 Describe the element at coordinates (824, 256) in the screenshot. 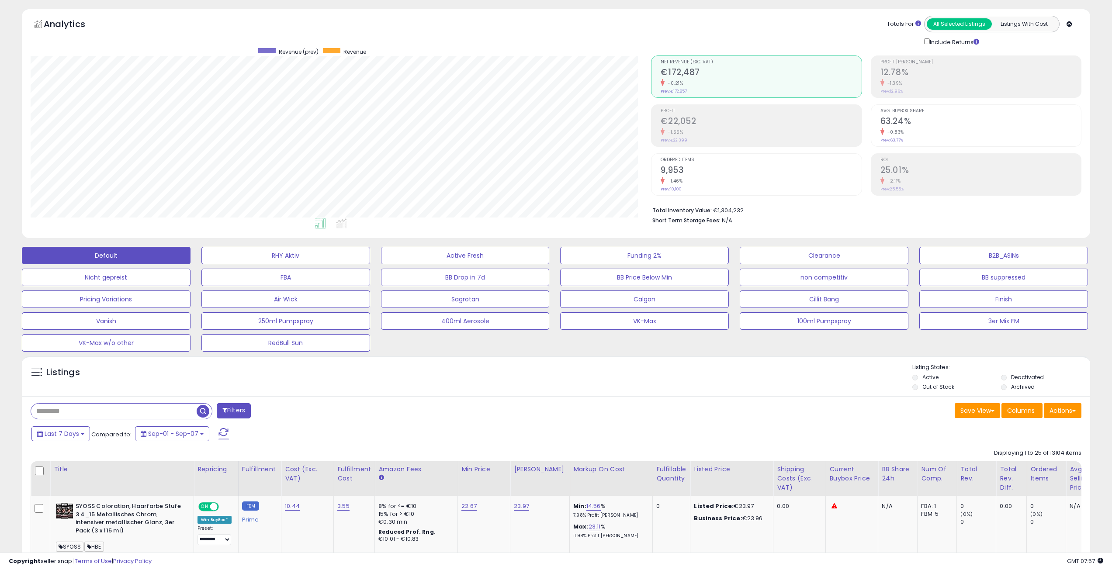

I see `button: Clearance` at that location.